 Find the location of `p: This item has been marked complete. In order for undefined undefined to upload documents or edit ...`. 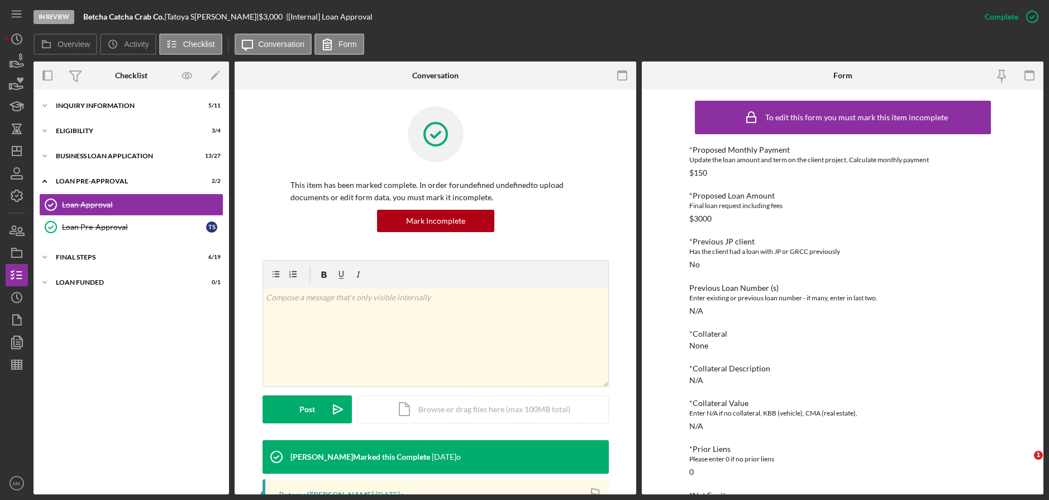

p: This item has been marked complete. In order for undefined undefined to upload documents or edit ... is located at coordinates (436, 191).